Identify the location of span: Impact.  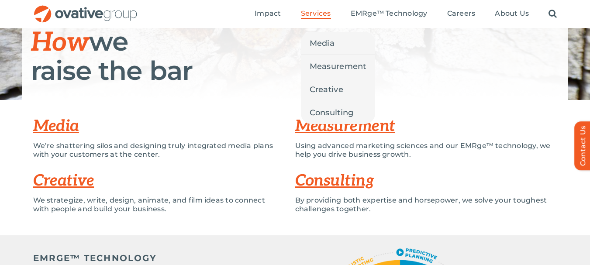
(268, 14).